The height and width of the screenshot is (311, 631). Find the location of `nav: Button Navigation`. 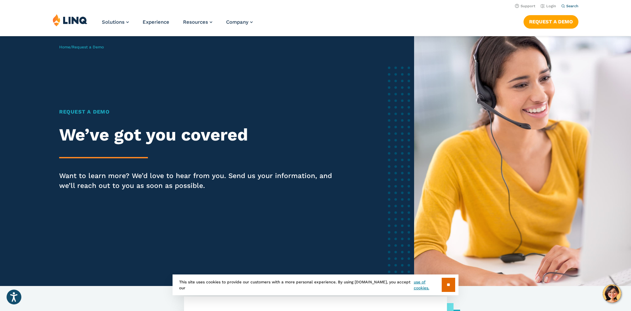

nav: Button Navigation is located at coordinates (551, 21).